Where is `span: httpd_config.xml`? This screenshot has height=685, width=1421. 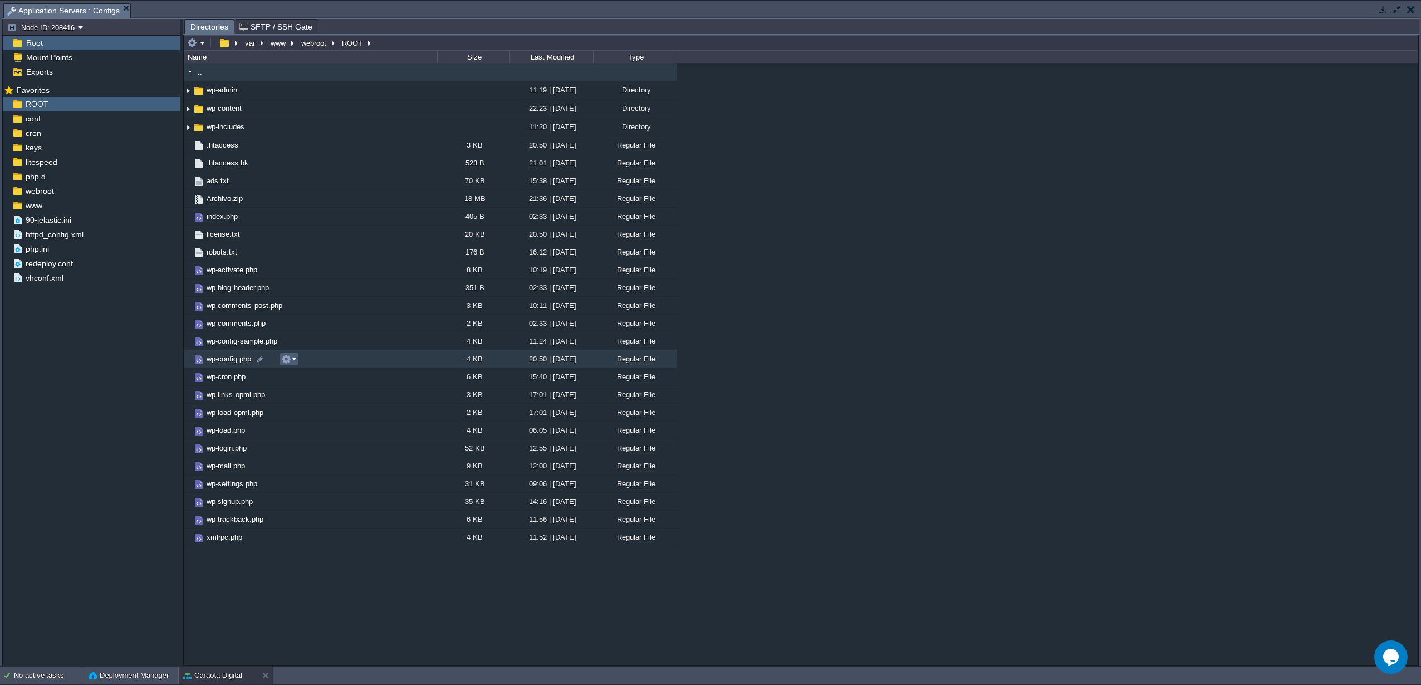
span: httpd_config.xml is located at coordinates (54, 234).